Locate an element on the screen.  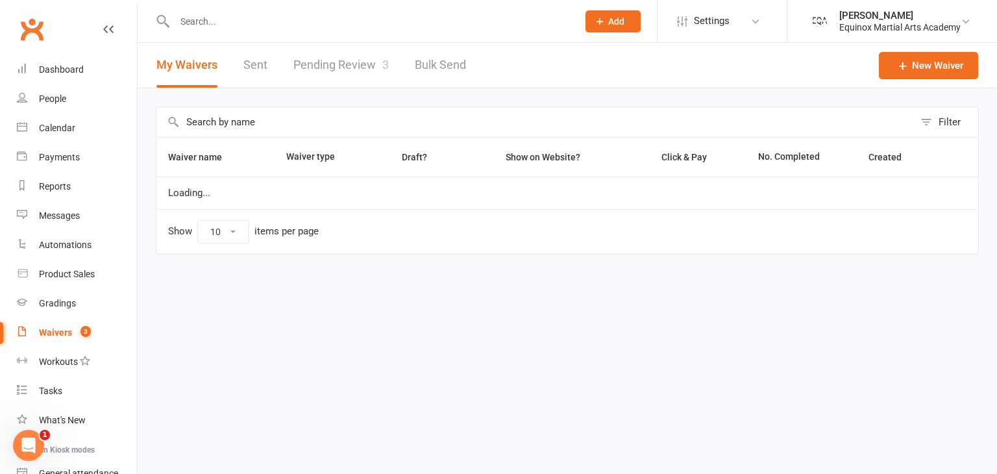
button: My Waivers is located at coordinates (187, 65).